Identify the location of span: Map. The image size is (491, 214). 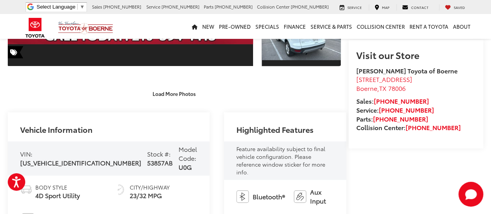
(385, 7).